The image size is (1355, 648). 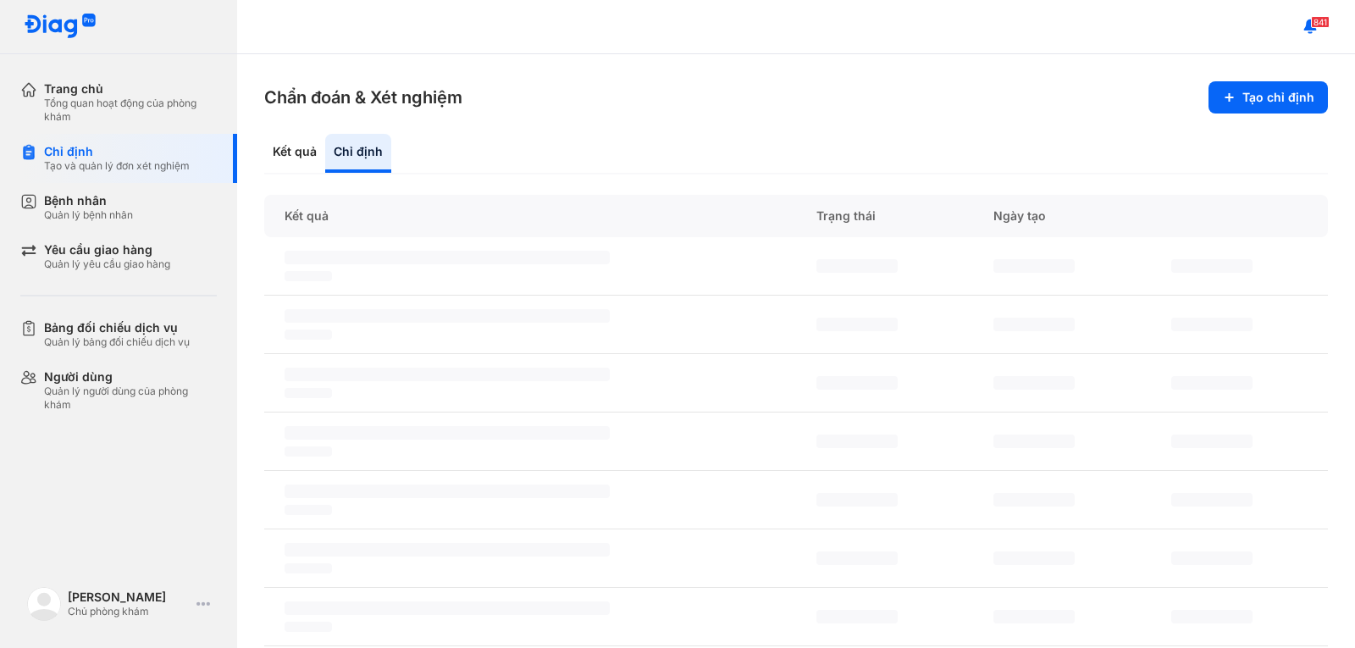 I want to click on div: Quản lý yêu cầu giao hàng, so click(x=107, y=264).